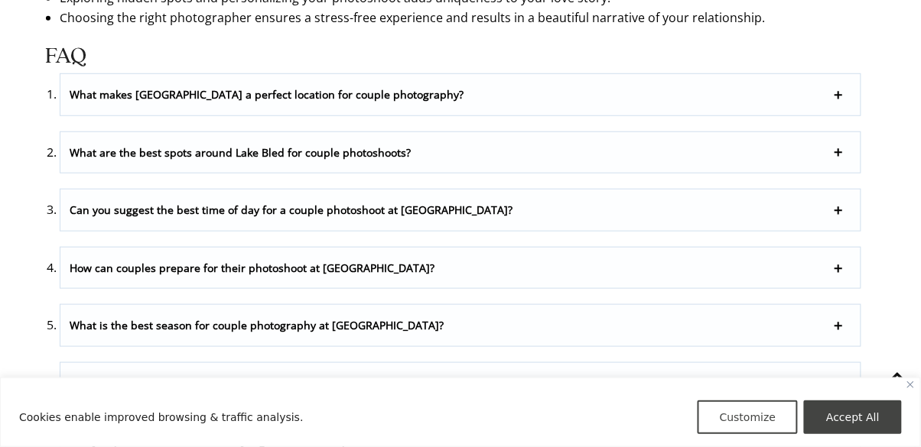 This screenshot has height=447, width=921. I want to click on button: Close, so click(910, 385).